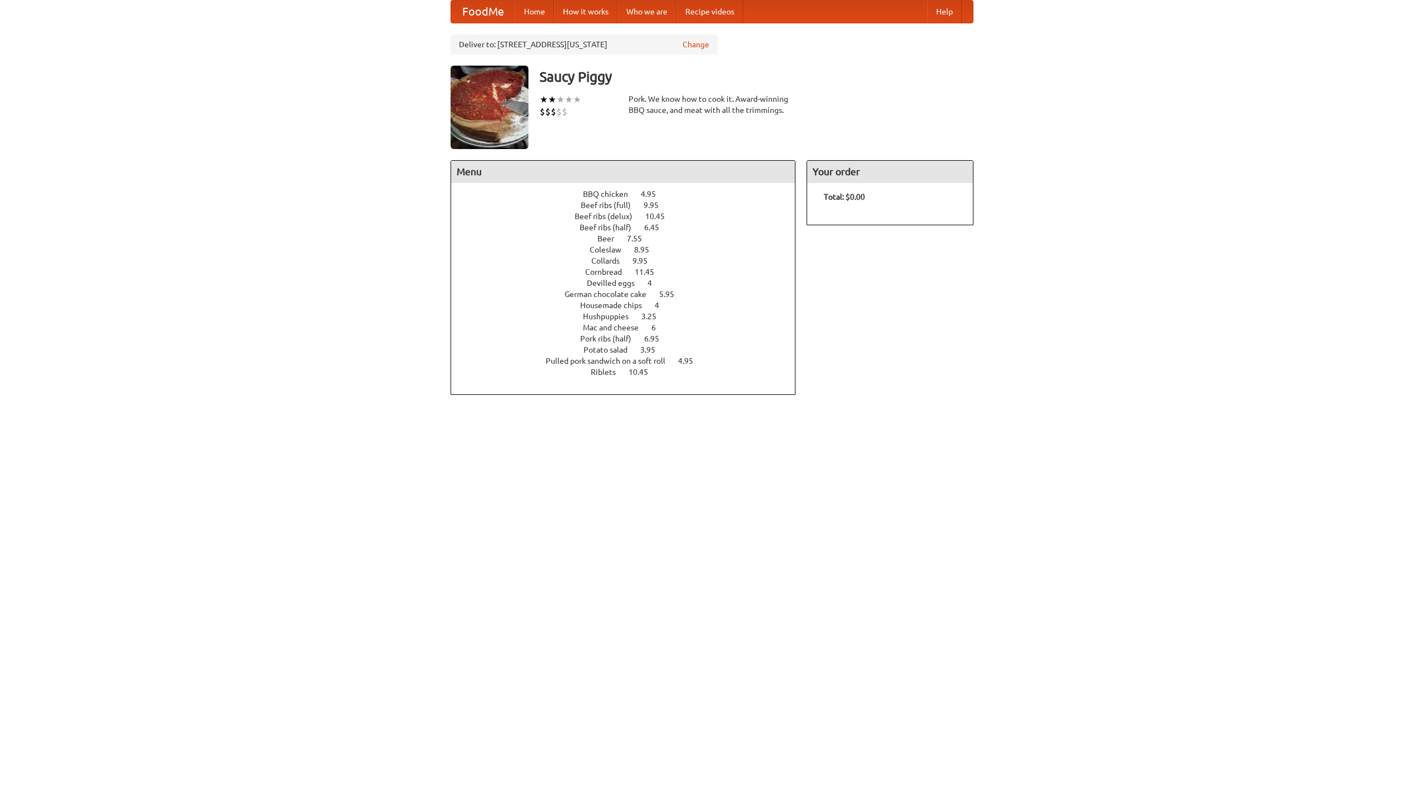  I want to click on span: Beef ribs (full), so click(611, 205).